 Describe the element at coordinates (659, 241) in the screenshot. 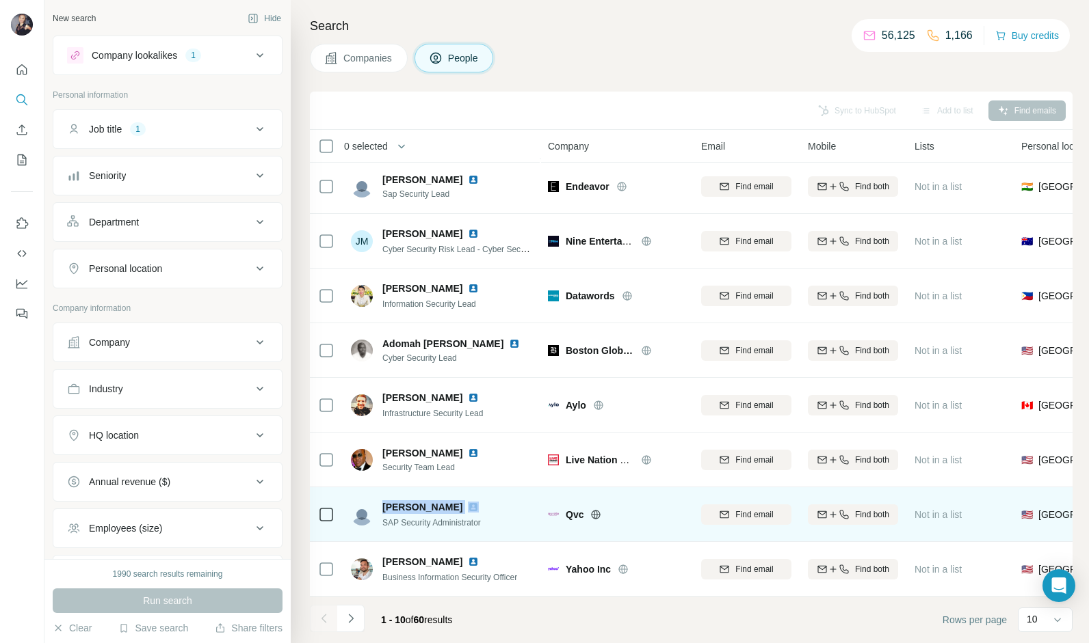

I see `span: Nine Entertainment Co. Holdings Limited` at that location.